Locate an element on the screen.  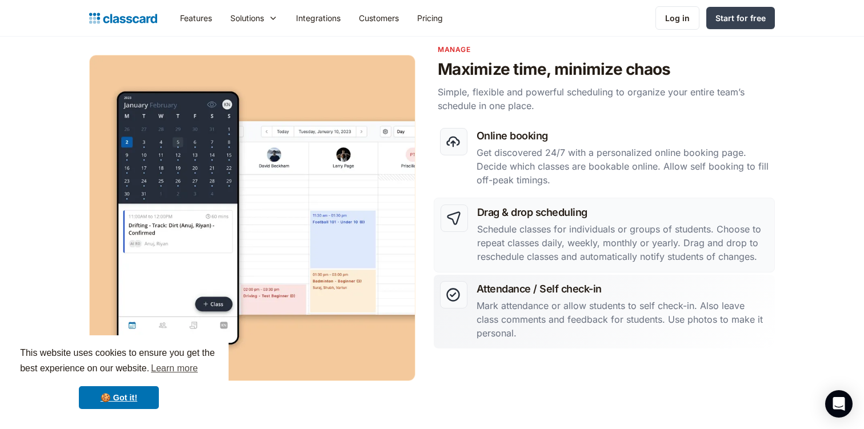
div: cookieconsent is located at coordinates (119, 378).